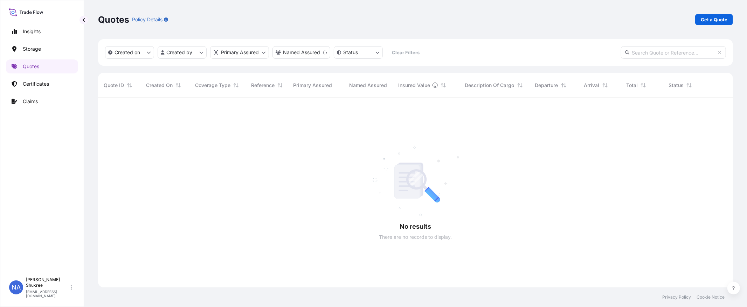  I want to click on button: certificateStatus Filter options, so click(358, 53).